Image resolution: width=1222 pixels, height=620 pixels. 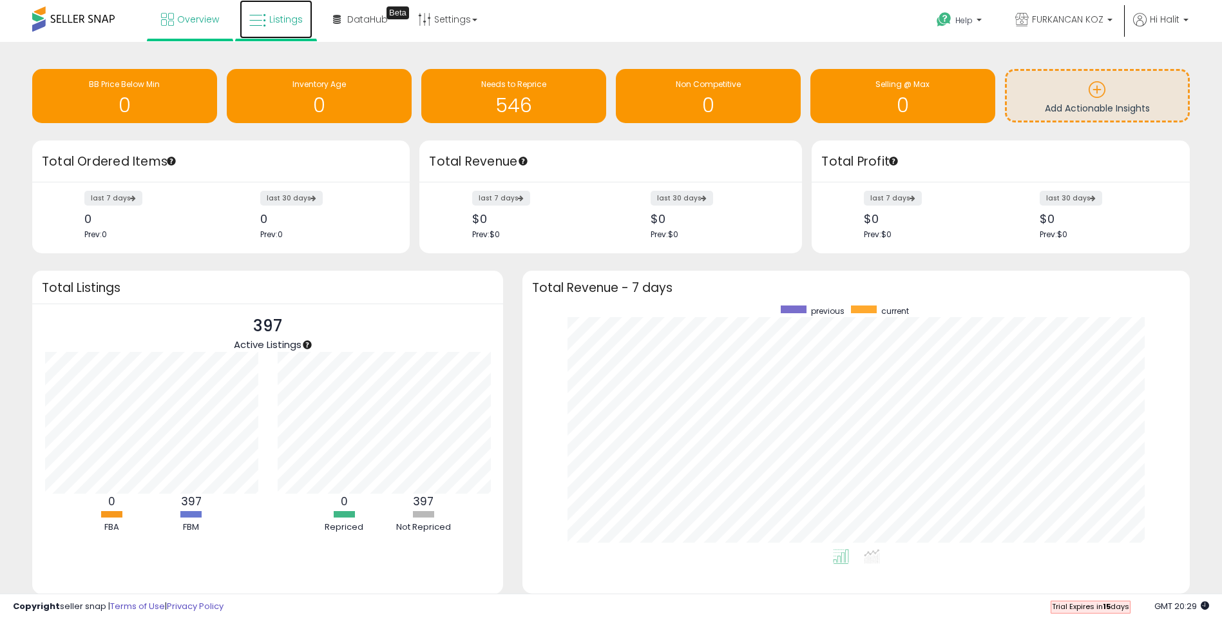 I want to click on span: previous, so click(x=828, y=310).